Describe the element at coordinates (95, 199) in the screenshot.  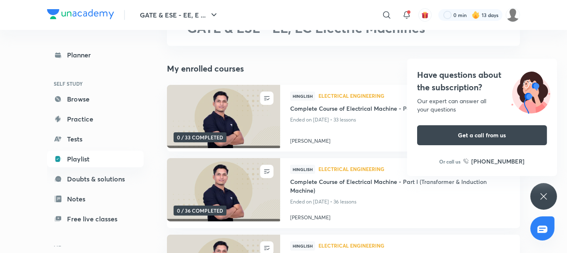
I see `a: Notes` at that location.